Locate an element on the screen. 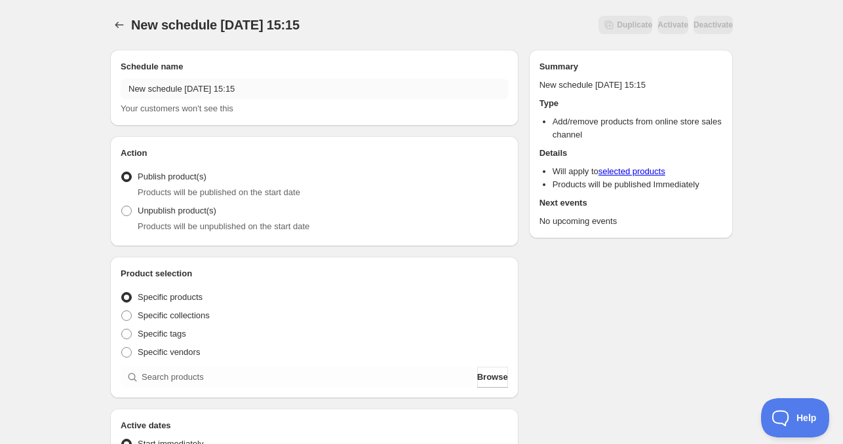 Image resolution: width=843 pixels, height=444 pixels. h2: Product selection is located at coordinates (314, 274).